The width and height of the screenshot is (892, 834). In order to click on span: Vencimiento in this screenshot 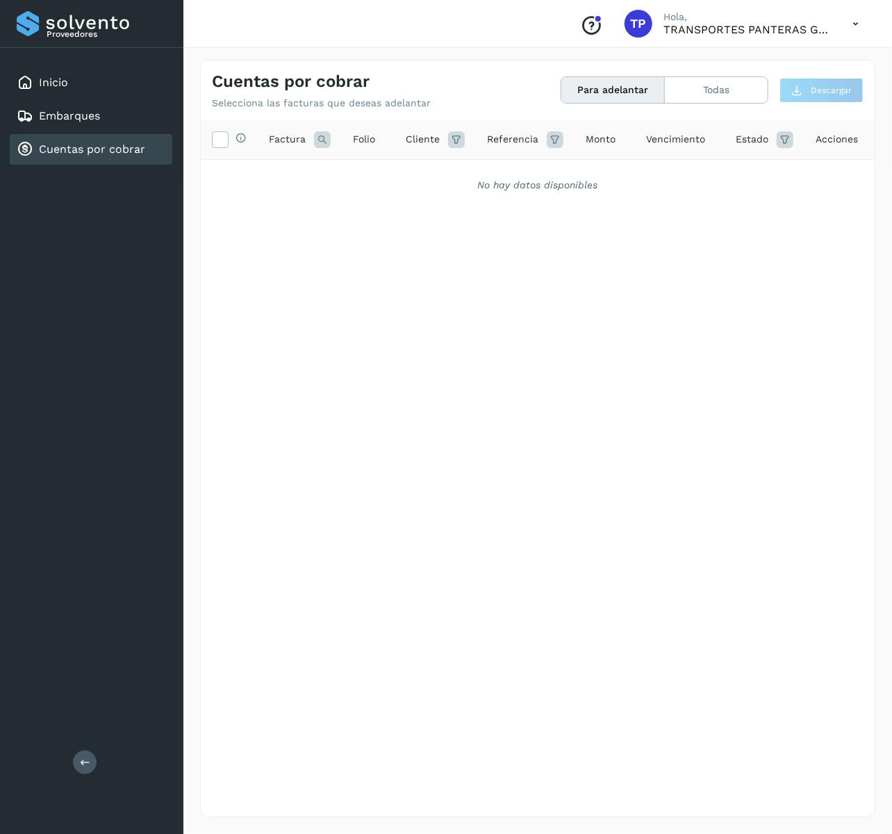, I will do `click(675, 139)`.